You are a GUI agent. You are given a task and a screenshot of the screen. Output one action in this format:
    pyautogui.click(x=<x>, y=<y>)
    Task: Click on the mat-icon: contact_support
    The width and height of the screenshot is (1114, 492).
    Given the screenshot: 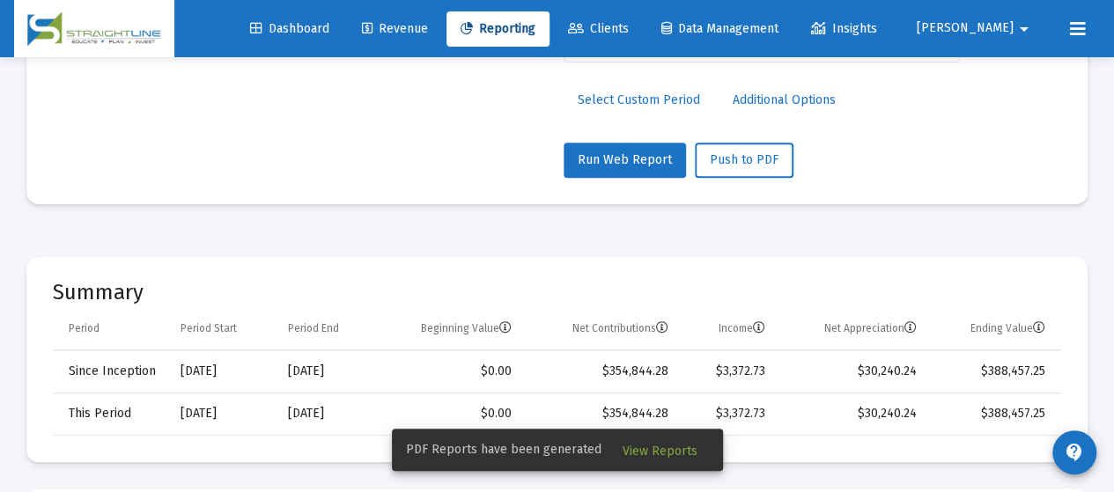 What is the action you would take?
    pyautogui.click(x=1074, y=452)
    